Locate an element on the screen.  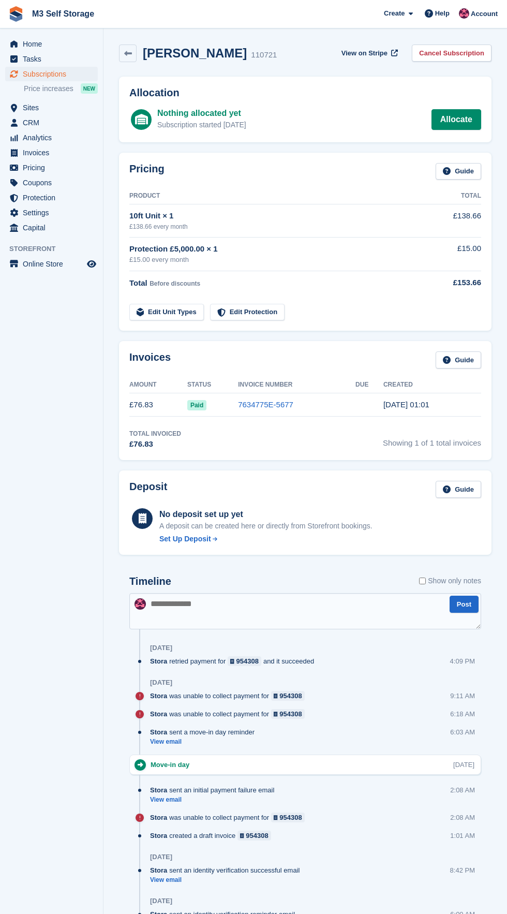
h2: Deposit is located at coordinates (148, 489).